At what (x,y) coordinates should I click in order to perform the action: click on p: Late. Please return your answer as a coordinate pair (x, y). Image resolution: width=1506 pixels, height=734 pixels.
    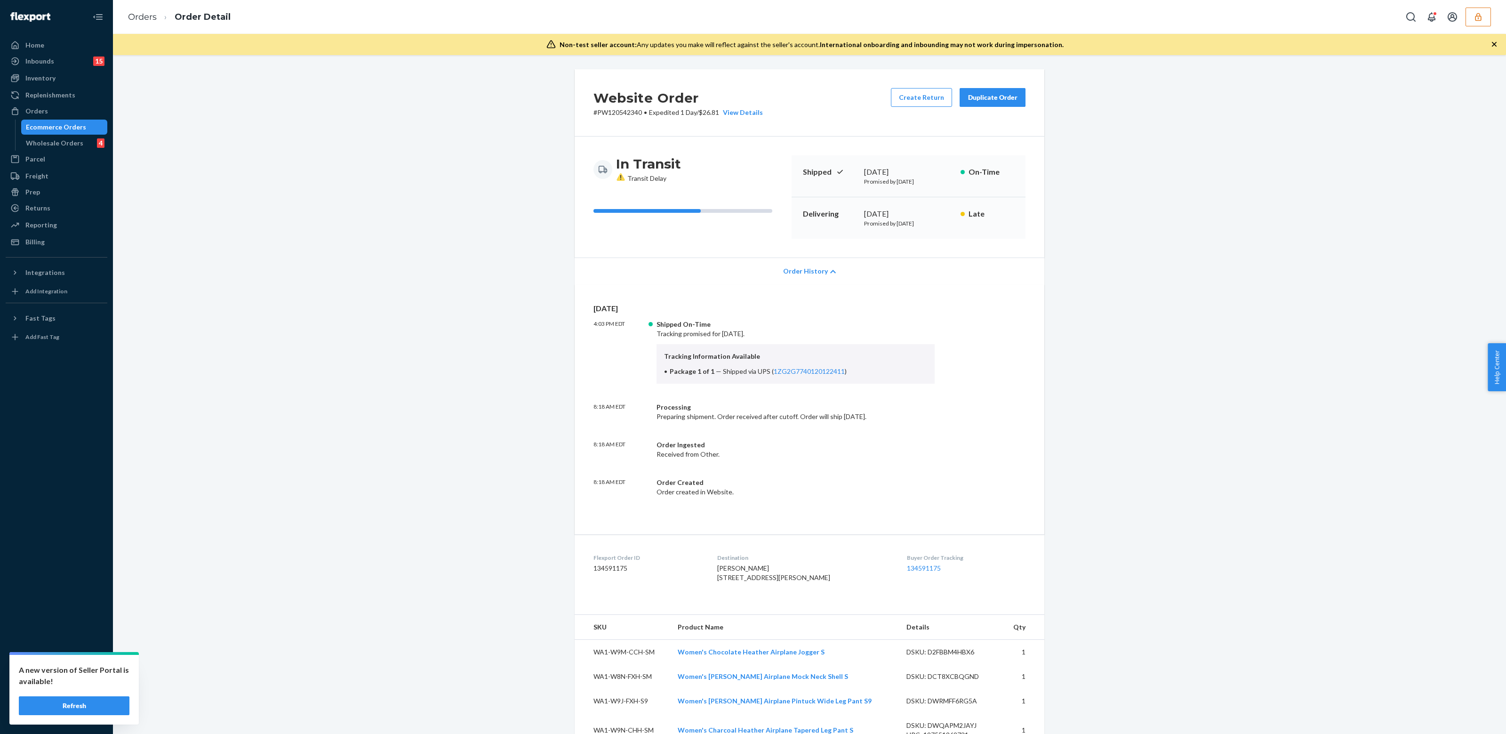
    Looking at the image, I should click on (991, 214).